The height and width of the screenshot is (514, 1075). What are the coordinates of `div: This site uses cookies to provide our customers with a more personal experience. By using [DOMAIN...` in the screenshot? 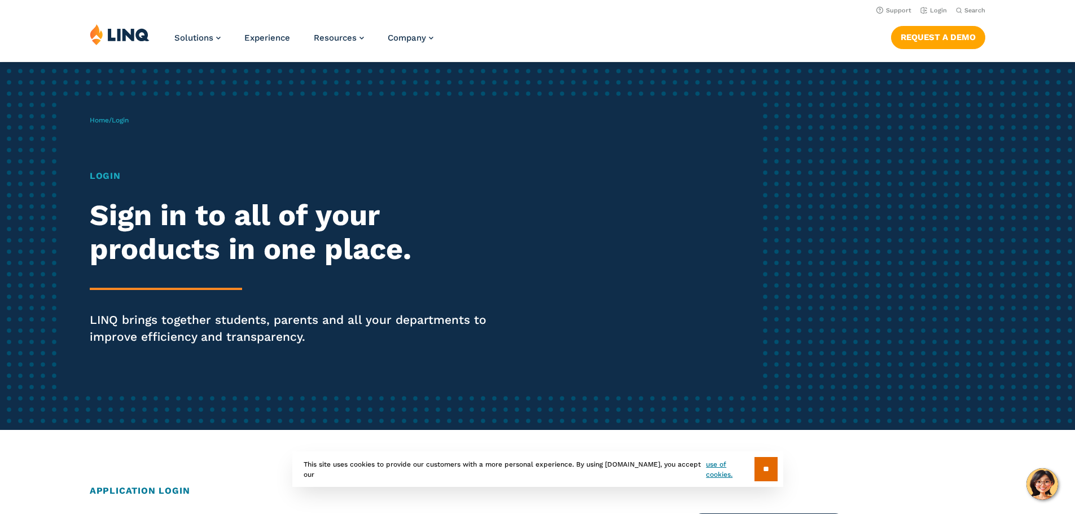 It's located at (538, 469).